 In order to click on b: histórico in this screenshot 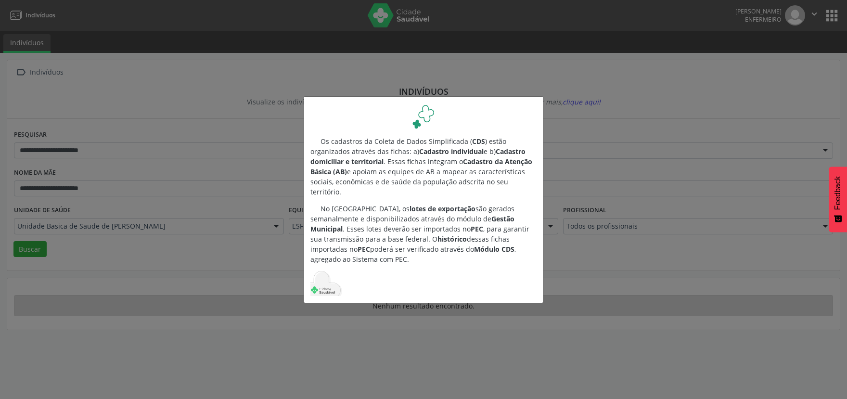, I will do `click(452, 239)`.